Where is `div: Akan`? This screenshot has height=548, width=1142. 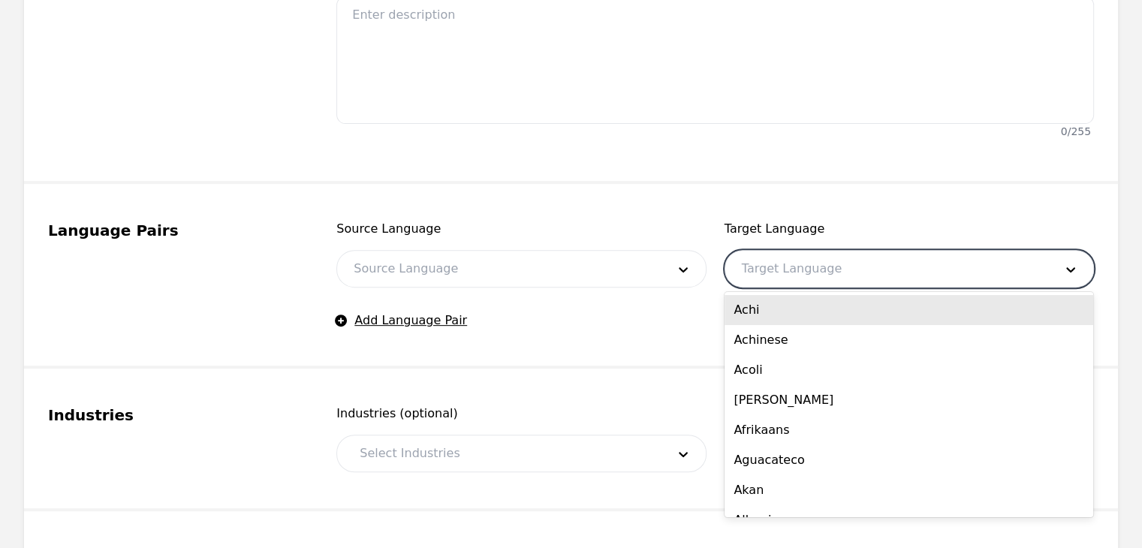 div: Akan is located at coordinates (909, 490).